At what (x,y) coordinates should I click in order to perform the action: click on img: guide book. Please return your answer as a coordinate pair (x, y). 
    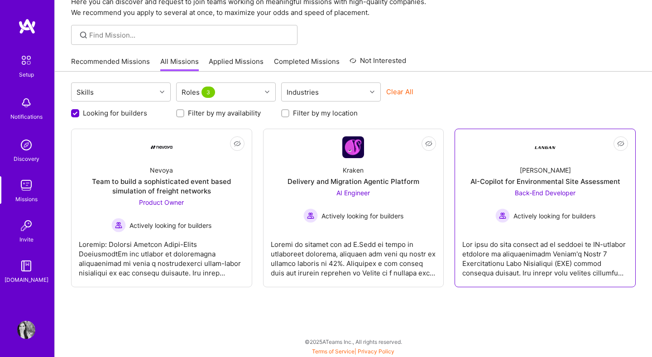
    Looking at the image, I should click on (26, 266).